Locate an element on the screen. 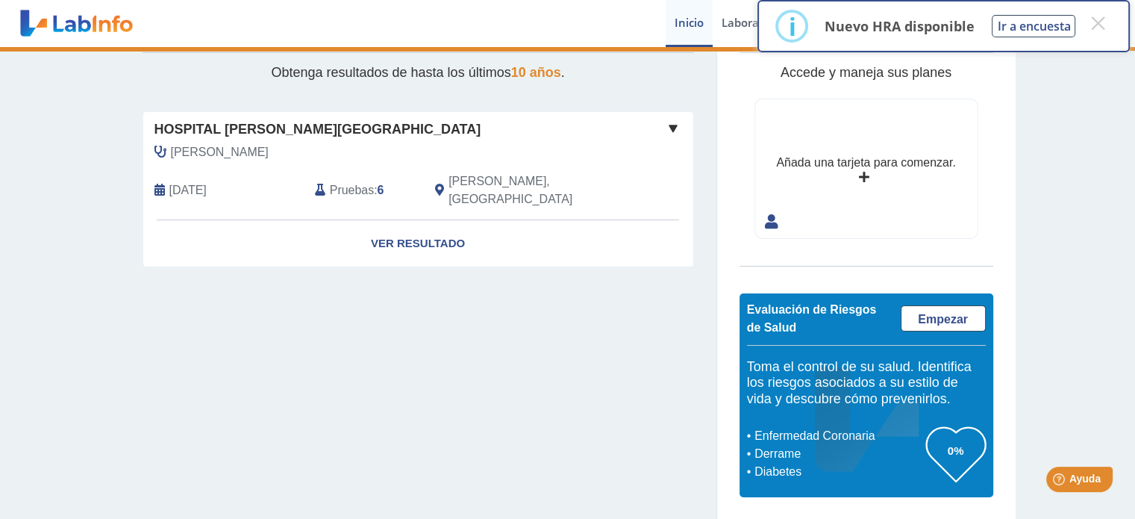  span: Ayuda is located at coordinates (83, 18).